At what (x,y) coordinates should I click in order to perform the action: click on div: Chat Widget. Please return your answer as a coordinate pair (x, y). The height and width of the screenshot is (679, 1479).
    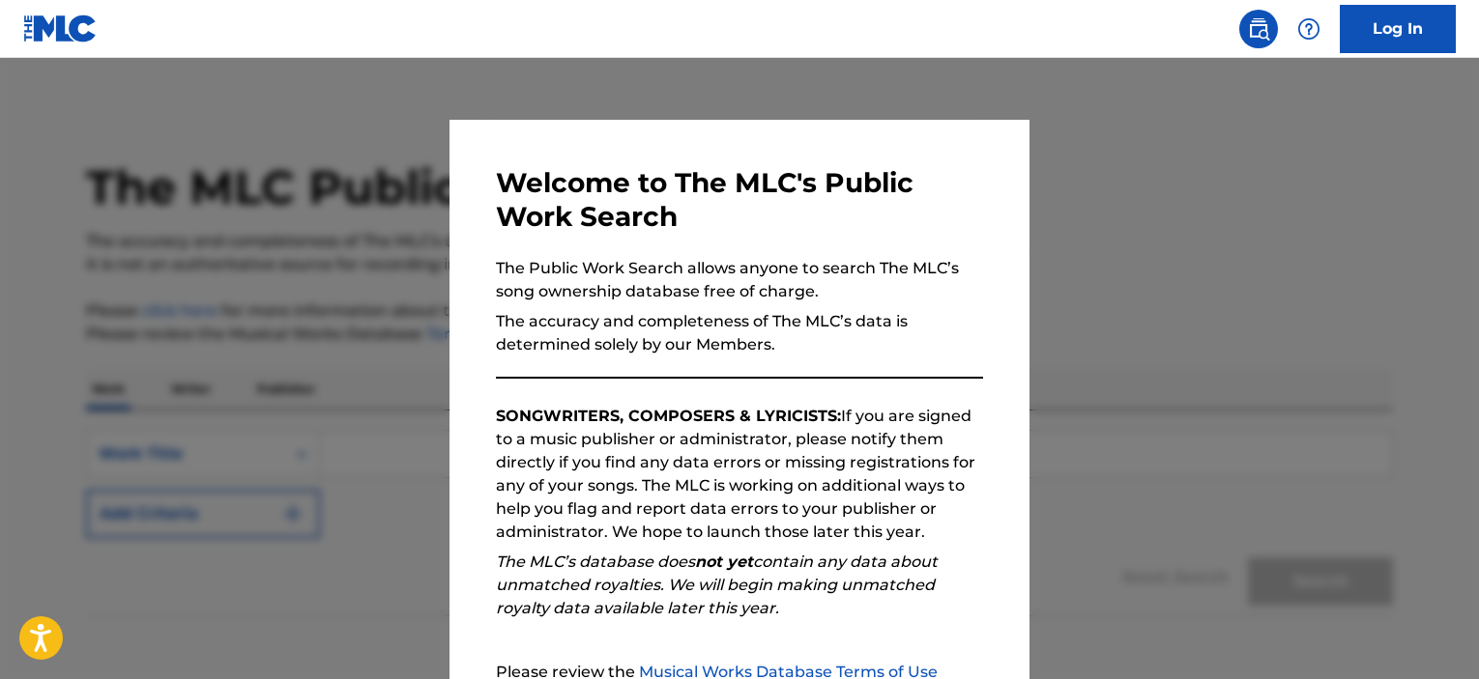
    Looking at the image, I should click on (1430, 633).